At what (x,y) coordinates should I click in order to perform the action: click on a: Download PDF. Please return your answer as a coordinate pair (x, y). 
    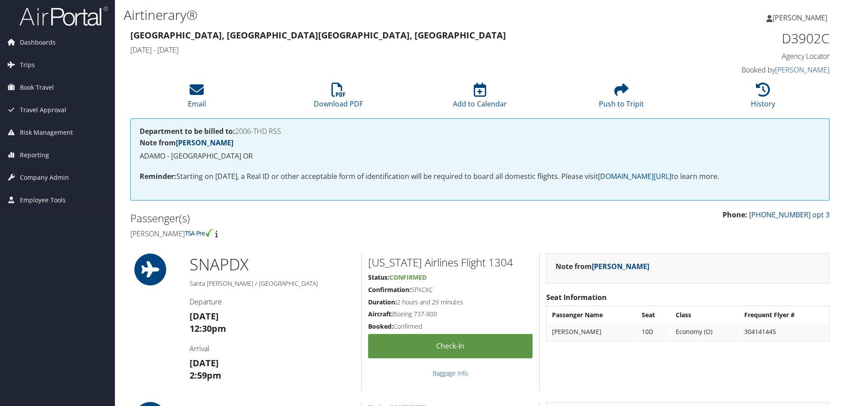
    Looking at the image, I should click on (338, 98).